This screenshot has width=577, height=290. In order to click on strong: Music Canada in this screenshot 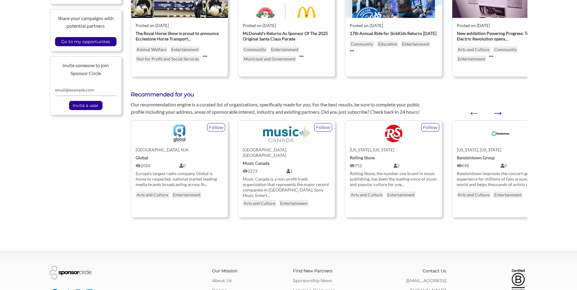, I will do `click(256, 163)`.